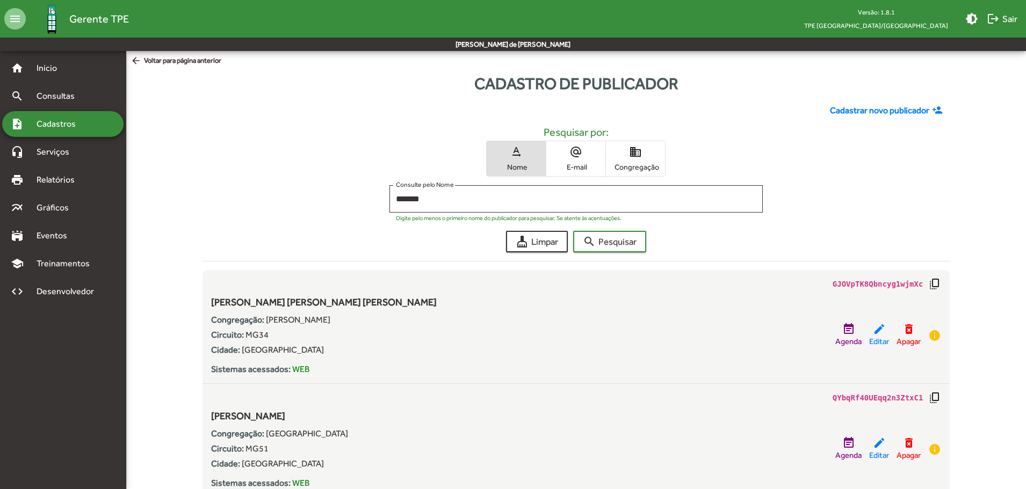 The image size is (1026, 489). What do you see at coordinates (576, 83) in the screenshot?
I see `div: Cadastro de publicador` at bounding box center [576, 83].